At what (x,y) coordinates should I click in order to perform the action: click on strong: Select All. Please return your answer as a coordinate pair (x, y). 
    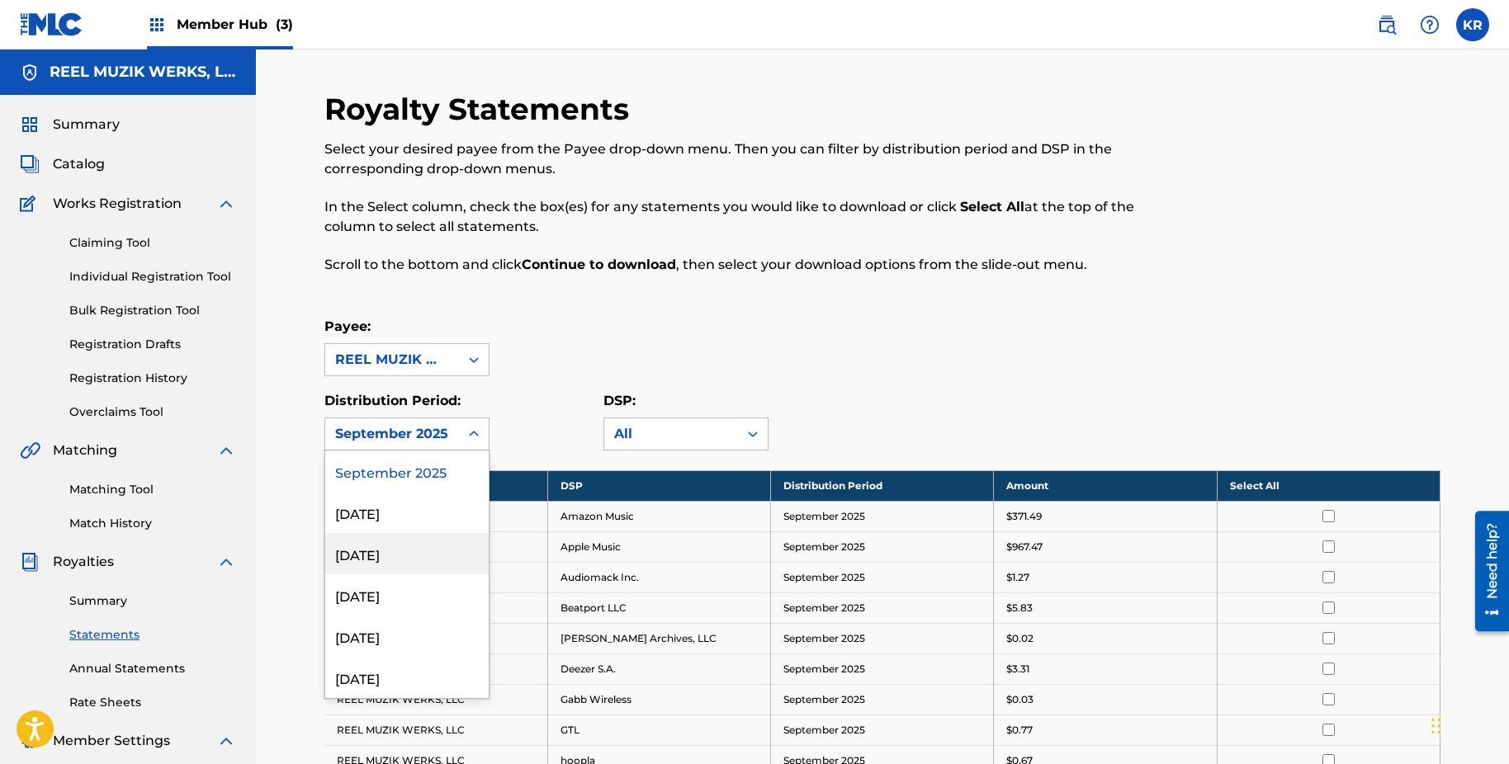
    Looking at the image, I should click on (992, 206).